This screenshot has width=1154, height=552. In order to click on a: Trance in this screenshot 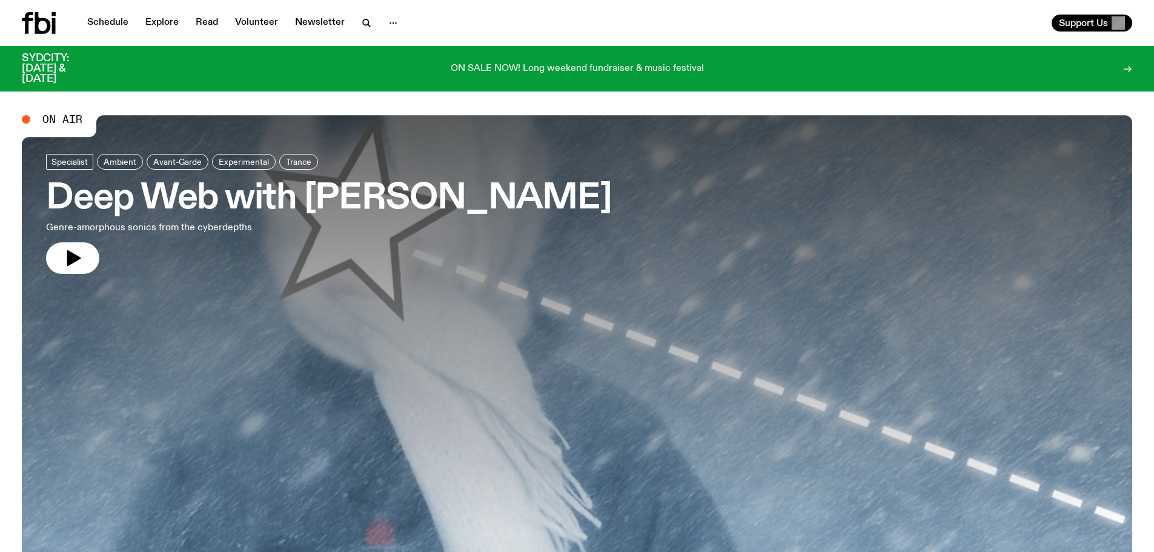, I will do `click(299, 162)`.